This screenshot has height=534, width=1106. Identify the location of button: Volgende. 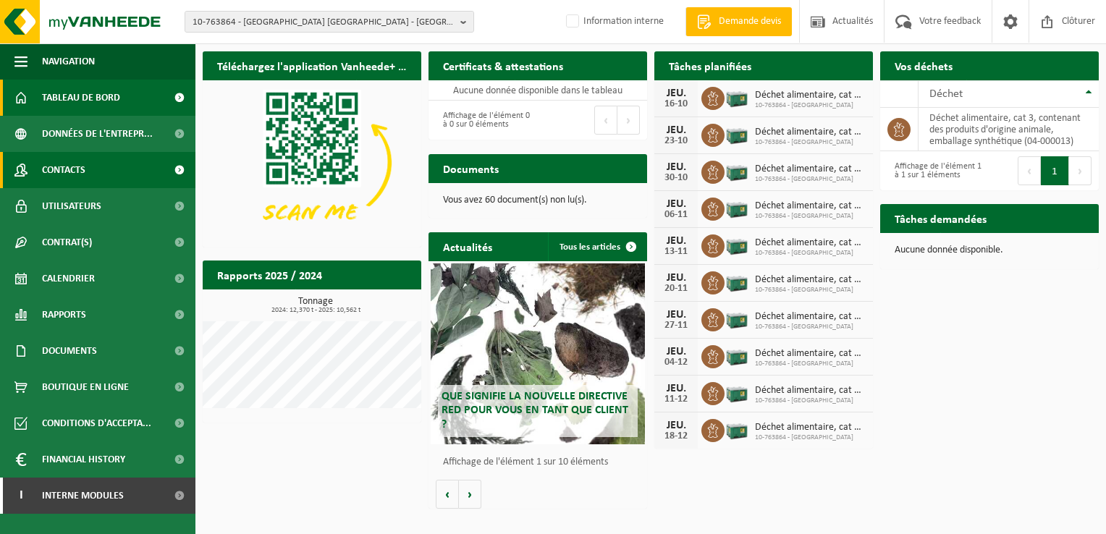
(470, 494).